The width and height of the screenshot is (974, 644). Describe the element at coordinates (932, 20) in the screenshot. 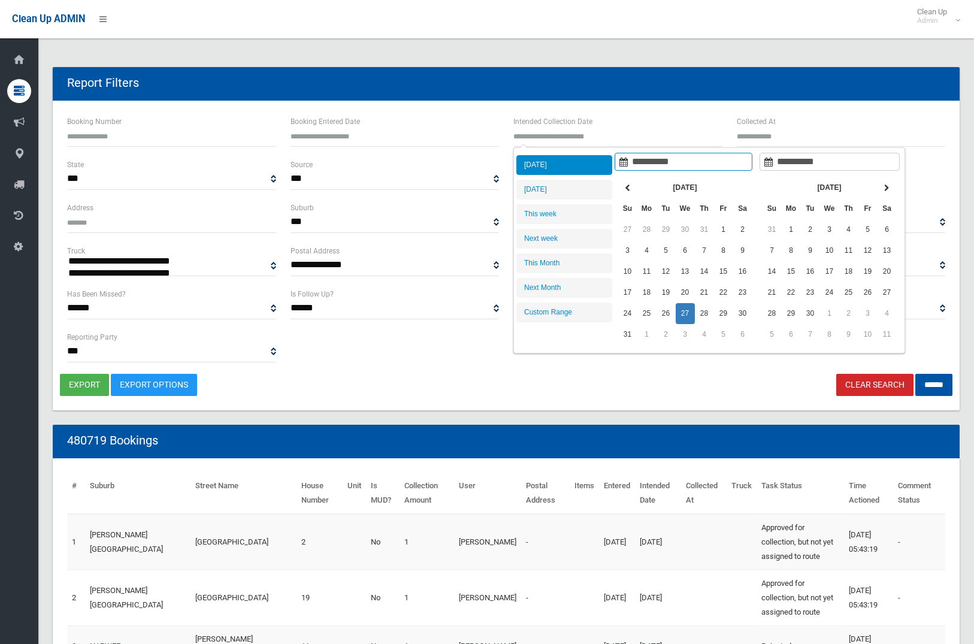

I see `small: Admin` at that location.